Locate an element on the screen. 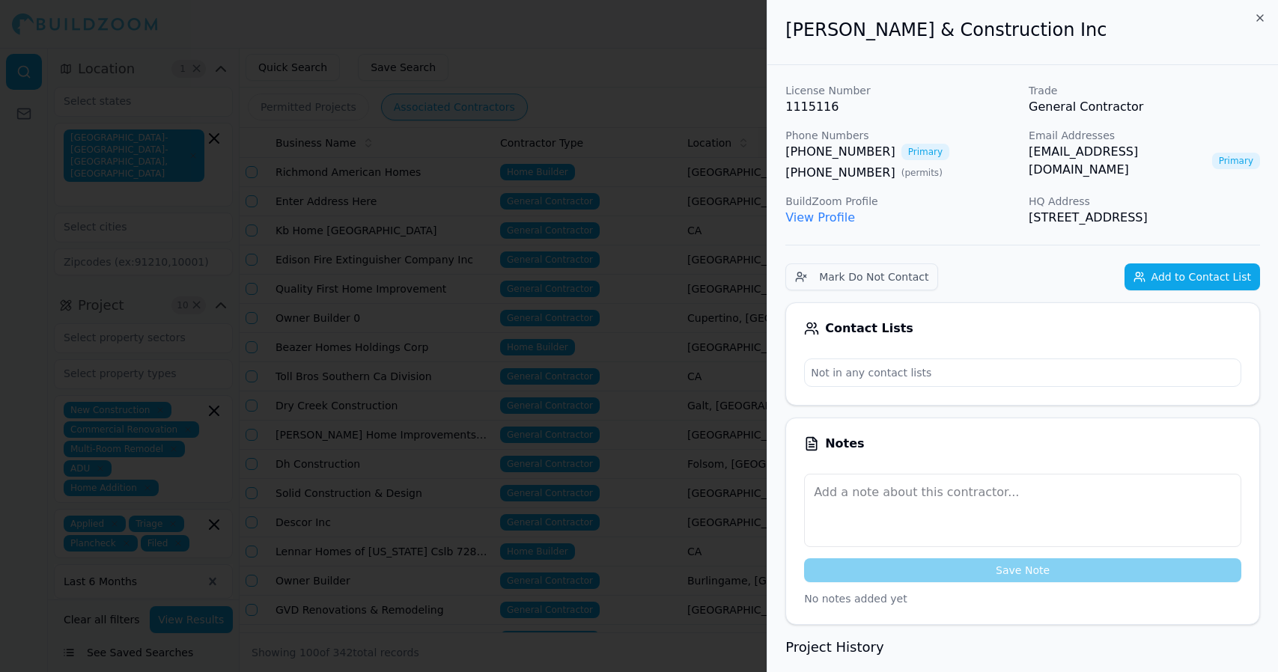 The image size is (1278, 672). p: Phone Numbers is located at coordinates (901, 136).